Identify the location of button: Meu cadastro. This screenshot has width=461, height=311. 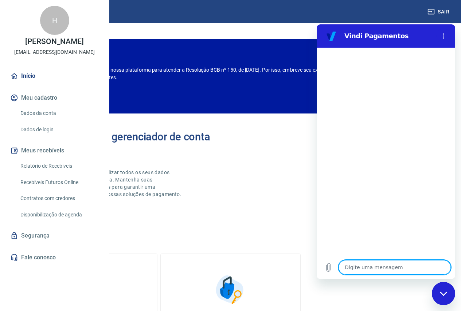
(54, 98).